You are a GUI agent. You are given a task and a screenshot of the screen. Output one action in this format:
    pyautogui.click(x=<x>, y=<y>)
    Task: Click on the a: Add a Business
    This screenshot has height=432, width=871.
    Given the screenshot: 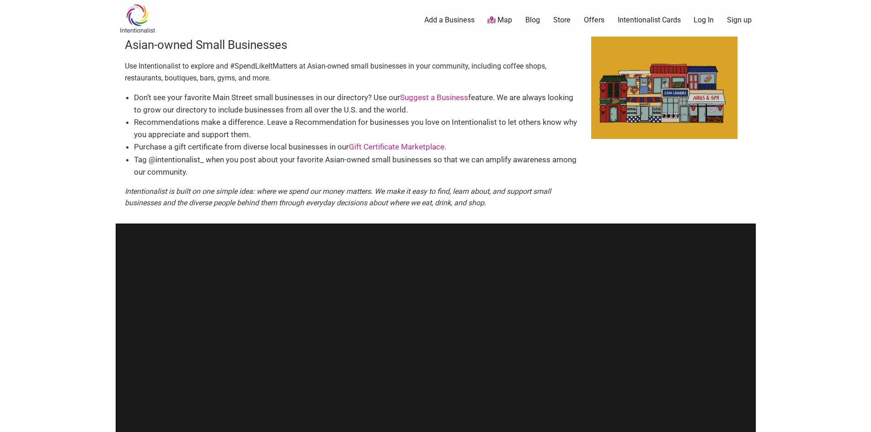 What is the action you would take?
    pyautogui.click(x=450, y=20)
    